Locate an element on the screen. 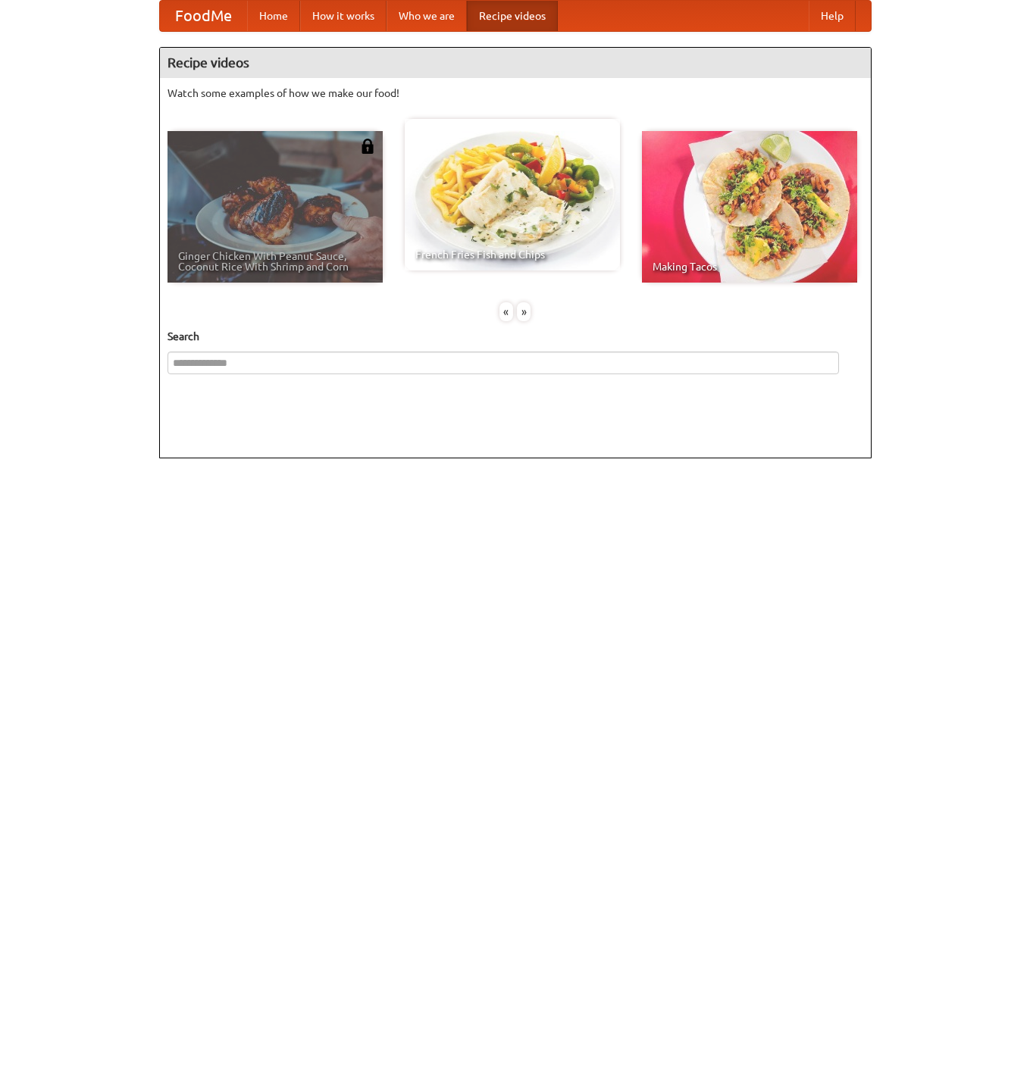 The height and width of the screenshot is (1072, 1030). p: Watch some examples of how we make our food! is located at coordinates (515, 93).